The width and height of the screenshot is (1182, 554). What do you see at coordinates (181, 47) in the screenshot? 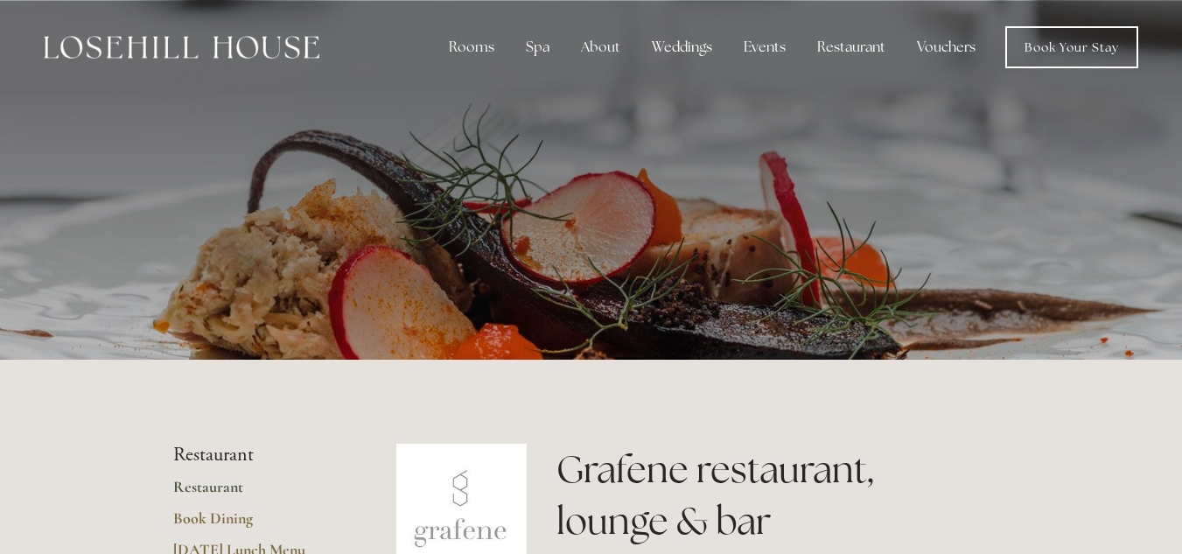
I see `img: Losehill House` at bounding box center [181, 47].